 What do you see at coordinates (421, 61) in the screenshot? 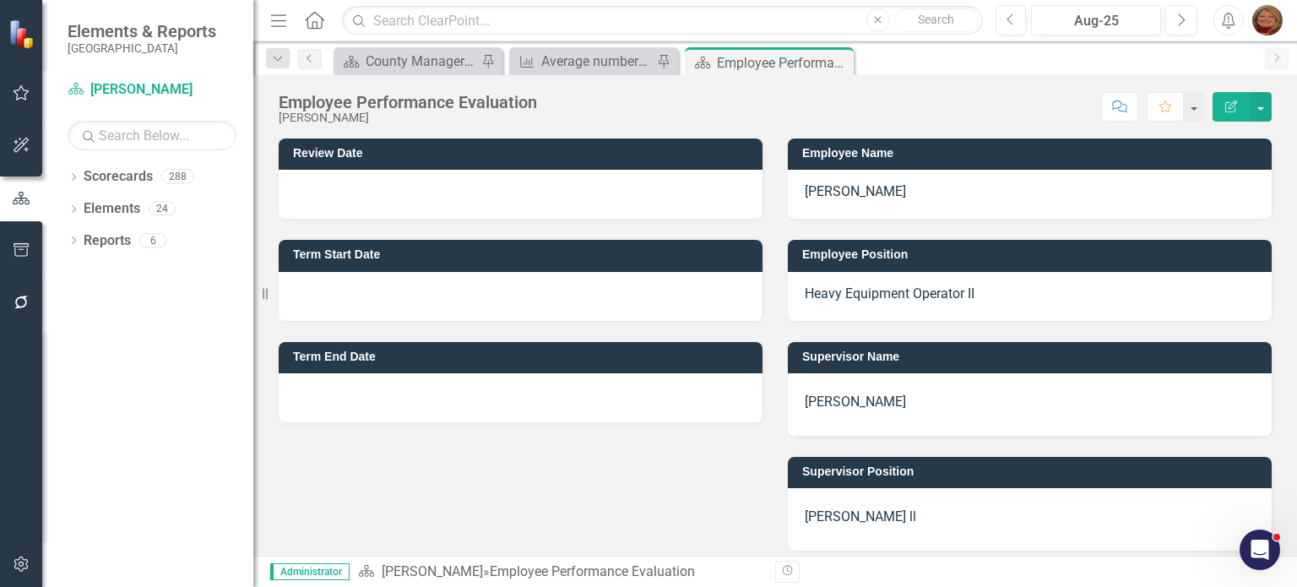
I see `div: County Manager's Office` at bounding box center [421, 61].